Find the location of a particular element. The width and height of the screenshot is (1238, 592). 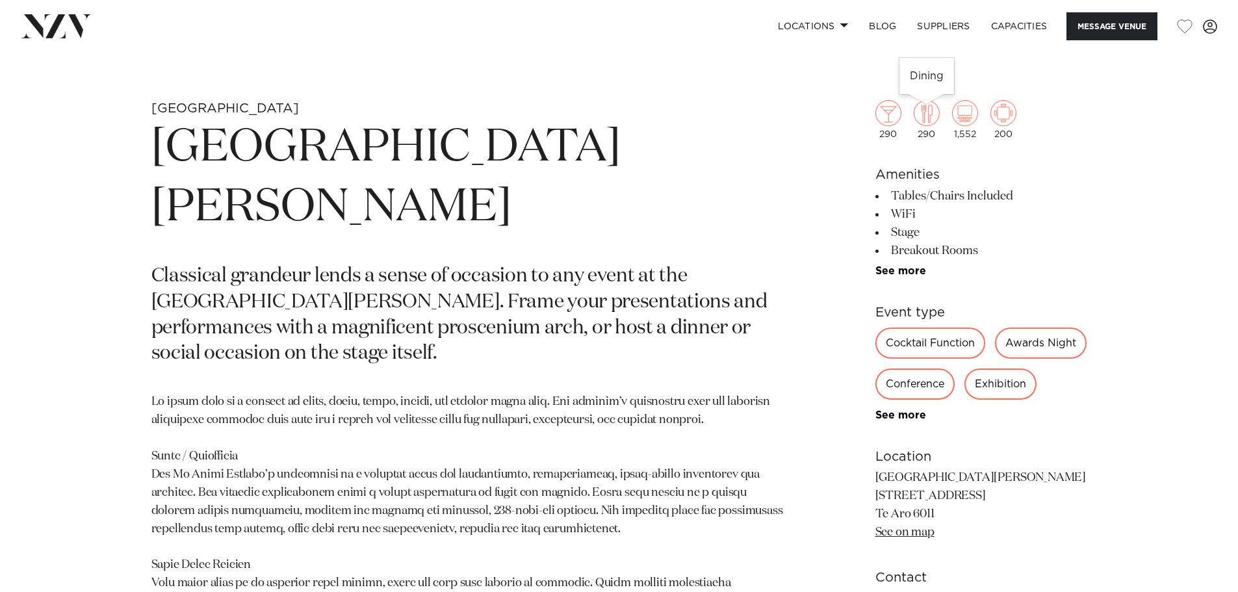

li: Tables/Chairs Included is located at coordinates (981, 196).